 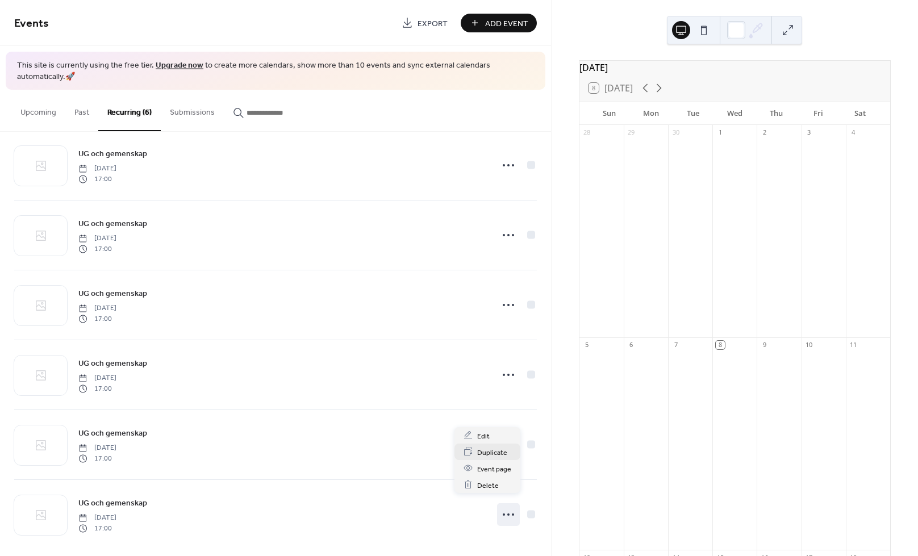 What do you see at coordinates (720, 132) in the screenshot?
I see `div: 1` at bounding box center [720, 132].